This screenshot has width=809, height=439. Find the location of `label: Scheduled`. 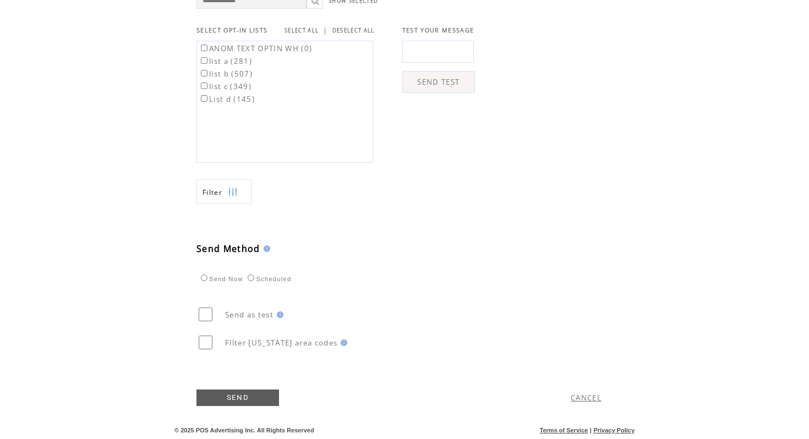

label: Scheduled is located at coordinates (268, 279).